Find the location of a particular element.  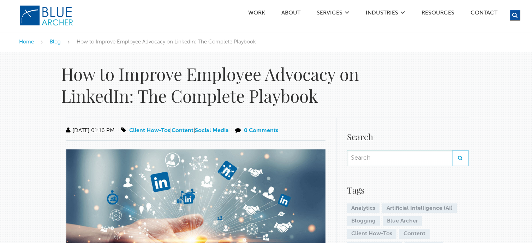

h4: Tags is located at coordinates (408, 190).